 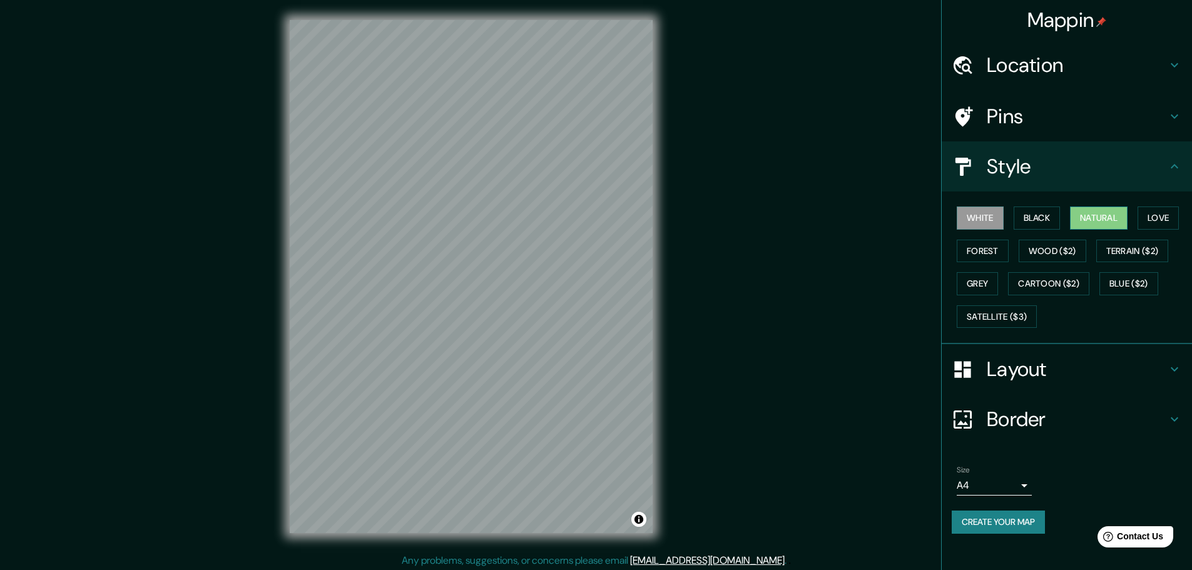 What do you see at coordinates (1098, 218) in the screenshot?
I see `button: Natural` at bounding box center [1098, 218].